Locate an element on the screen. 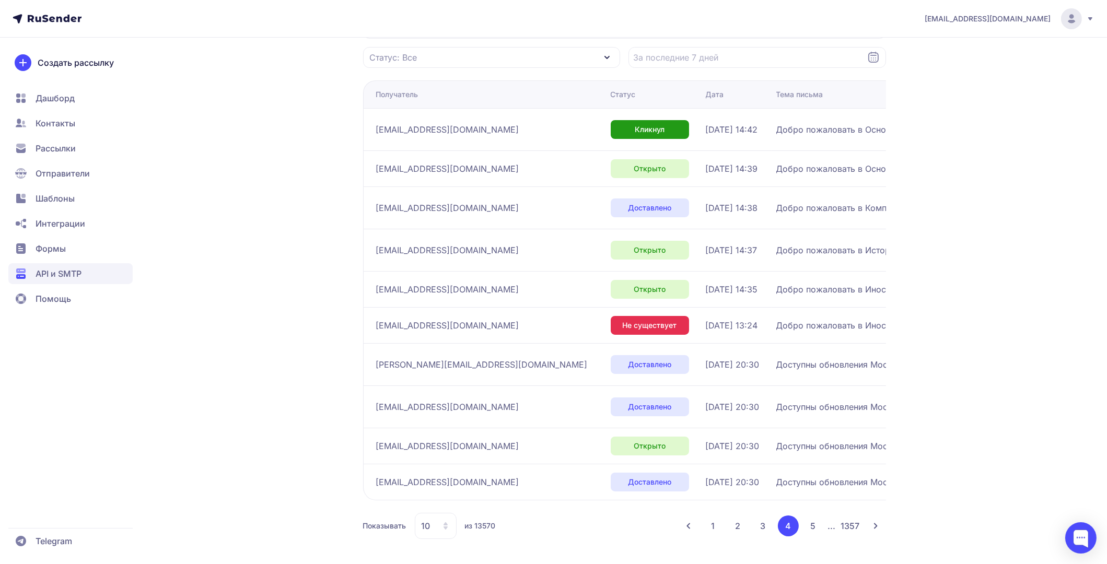 The width and height of the screenshot is (1107, 564). span: Добро пожаловать в Компьютерная верстка и дизайн 1423 (25/26) is located at coordinates (907, 208).